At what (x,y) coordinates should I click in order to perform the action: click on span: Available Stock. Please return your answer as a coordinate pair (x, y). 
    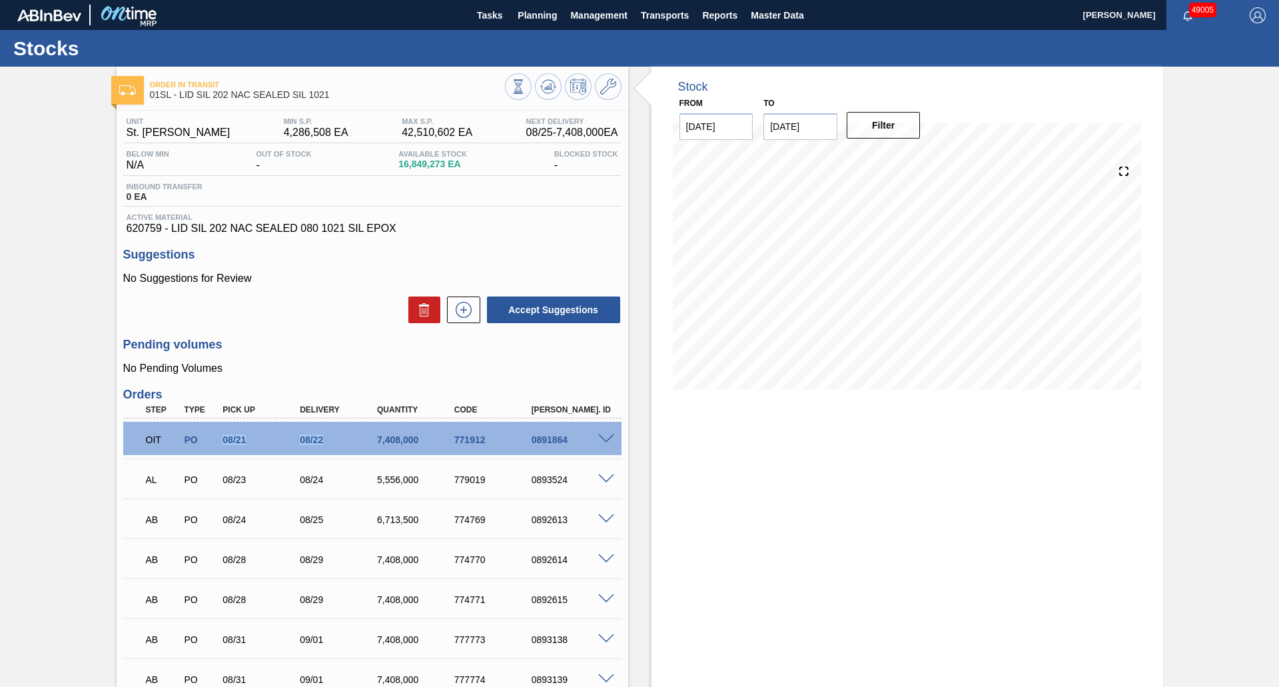
    Looking at the image, I should click on (432, 154).